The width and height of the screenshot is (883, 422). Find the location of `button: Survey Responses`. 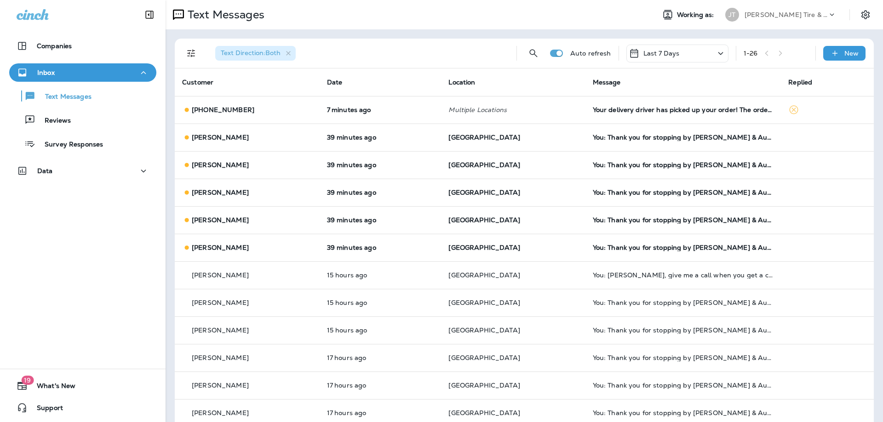

button: Survey Responses is located at coordinates (83, 144).